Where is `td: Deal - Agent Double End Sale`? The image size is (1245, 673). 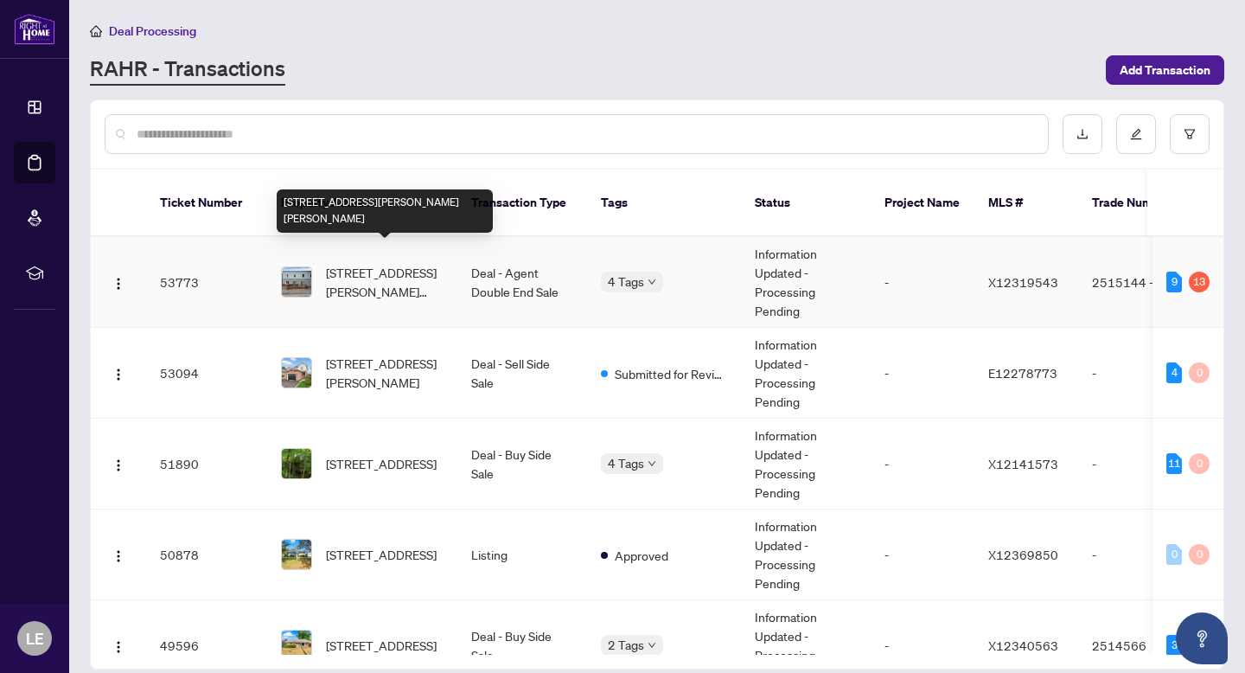 td: Deal - Agent Double End Sale is located at coordinates (522, 282).